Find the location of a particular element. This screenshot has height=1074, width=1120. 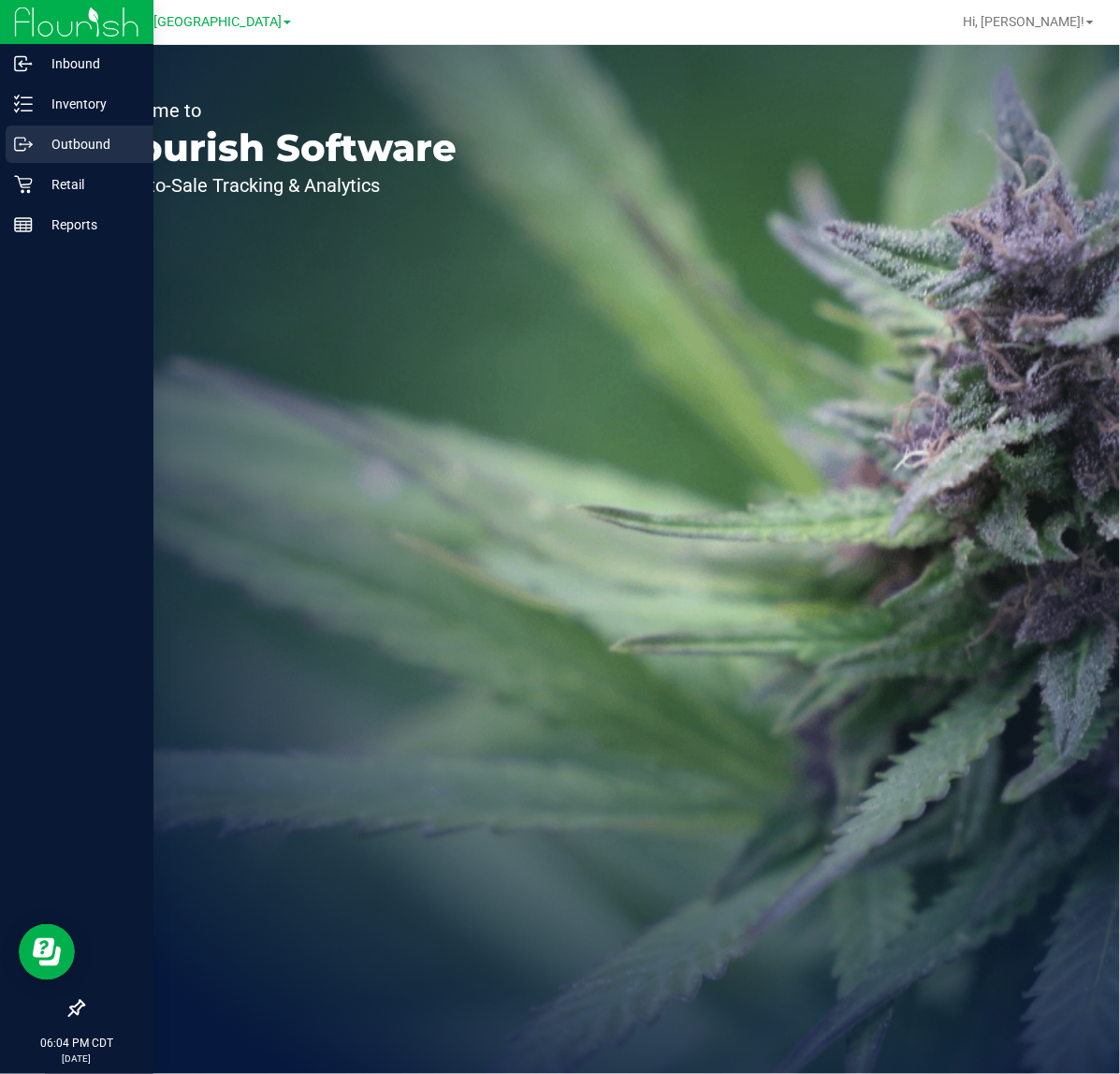

p: Retail is located at coordinates (89, 184).